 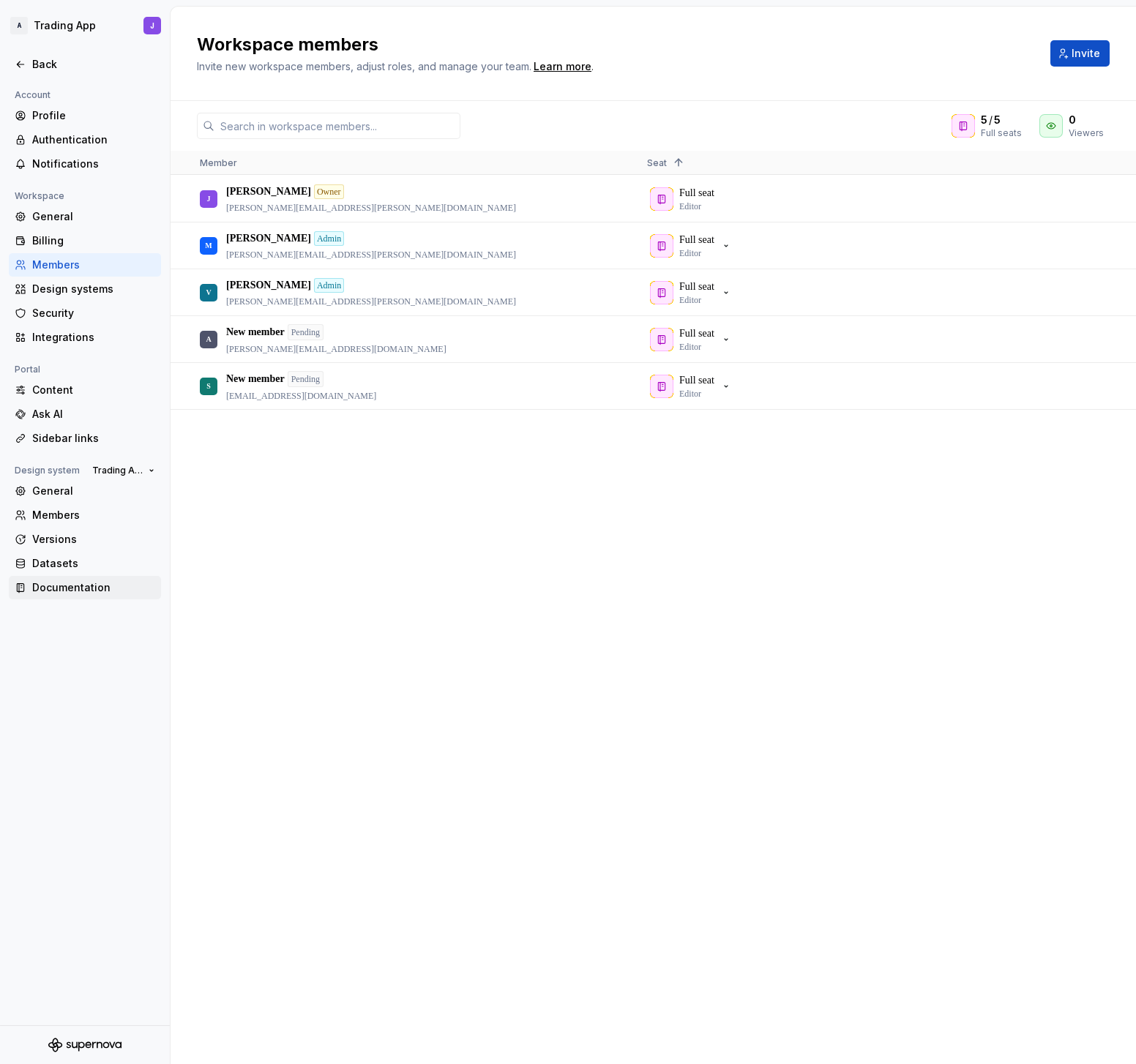 I want to click on a: Sidebar links, so click(x=85, y=438).